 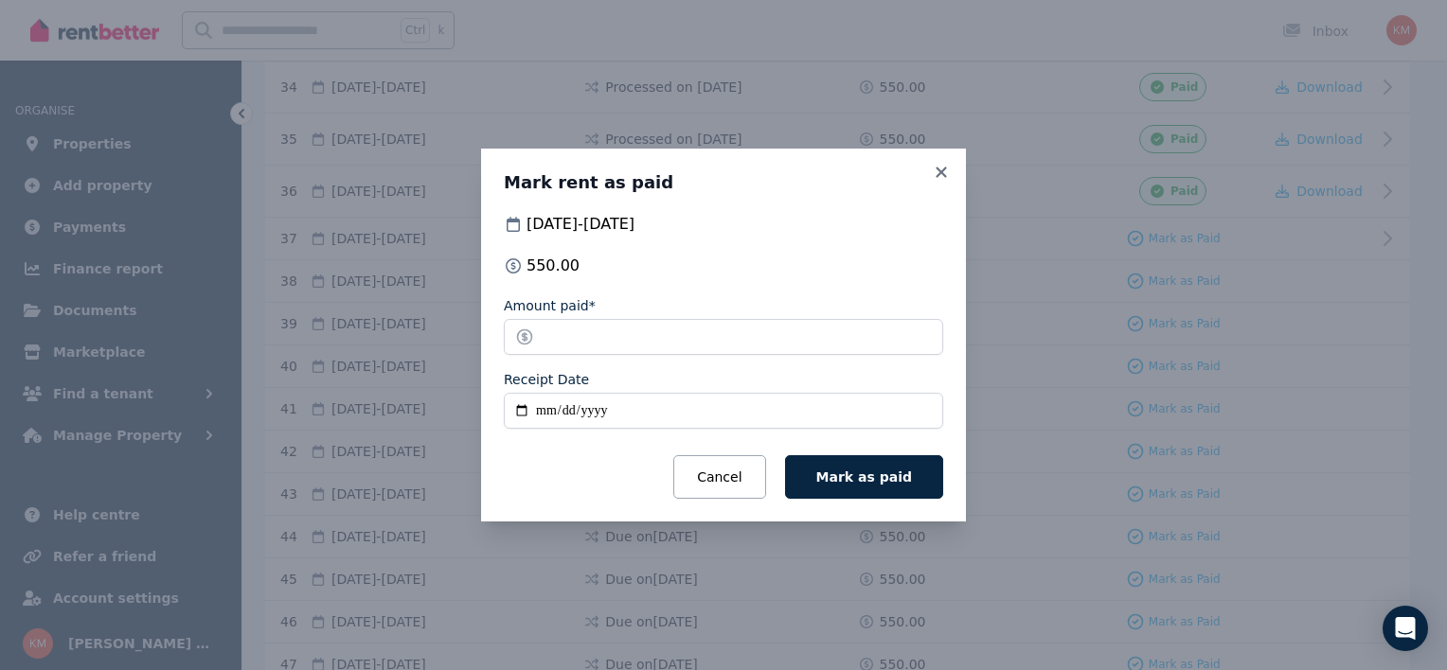 I want to click on span: Mark as paid, so click(x=863, y=477).